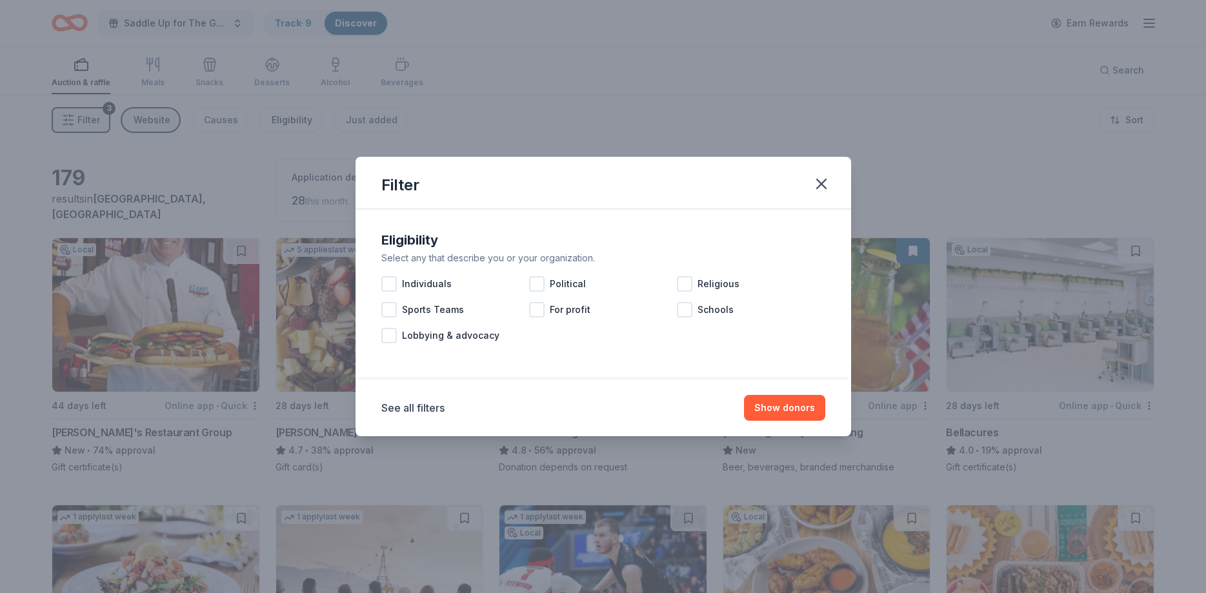 This screenshot has width=1206, height=593. I want to click on div: Eligibility, so click(604, 240).